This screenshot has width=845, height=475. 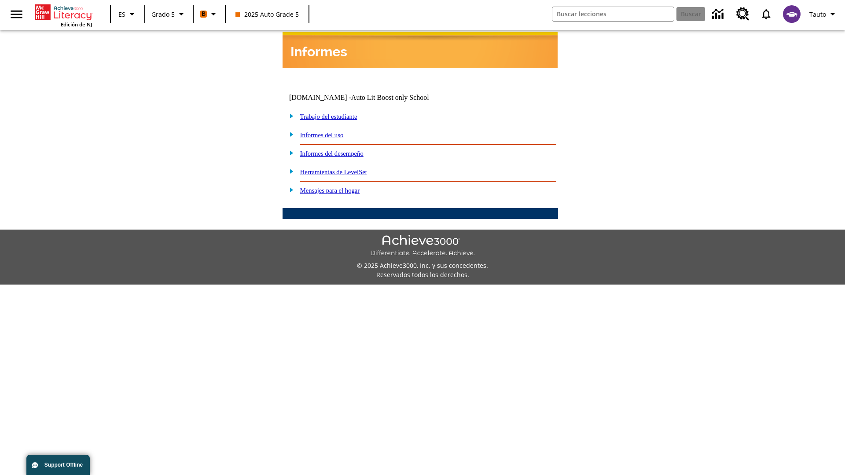 I want to click on button: Lenguaje: ES, Selecciona un idioma, so click(x=128, y=14).